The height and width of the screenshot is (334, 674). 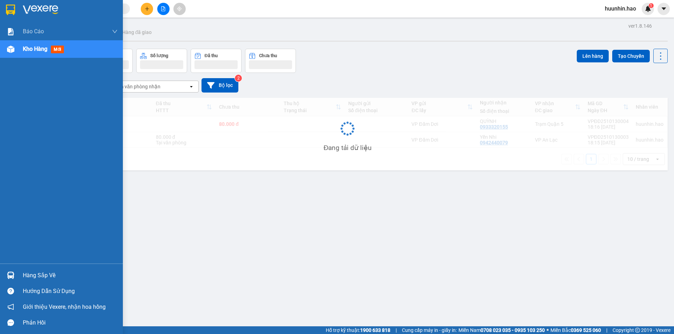 I want to click on li: Hotline: 02839552959, so click(x=179, y=30).